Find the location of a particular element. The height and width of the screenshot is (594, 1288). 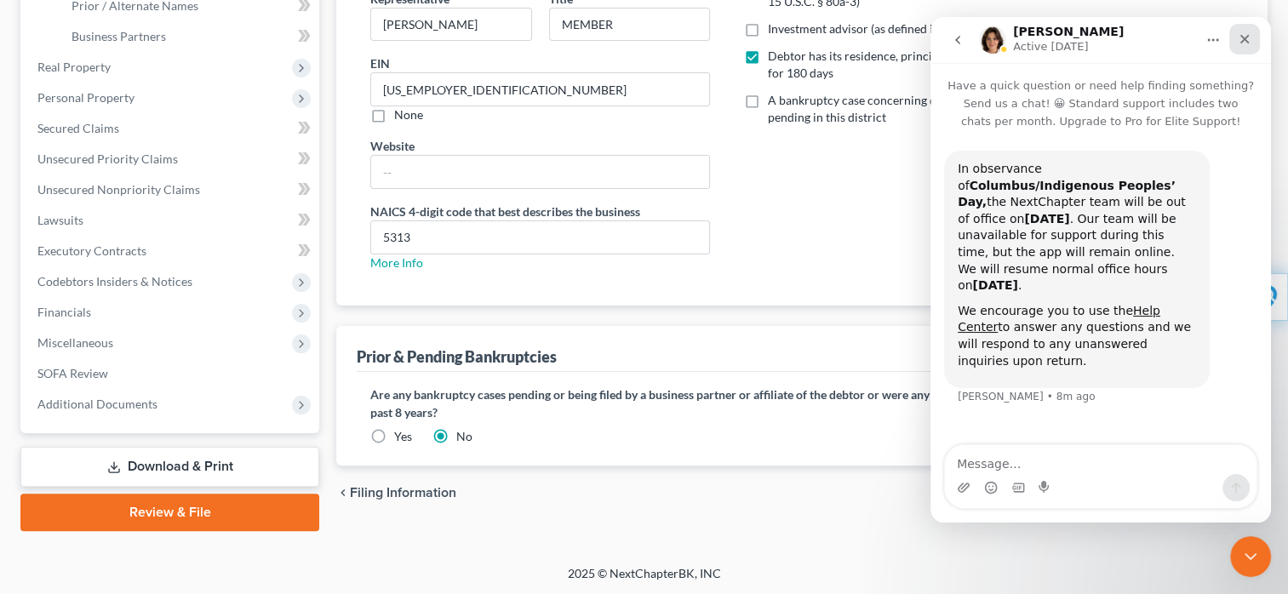

span: Filing Information is located at coordinates (403, 493).